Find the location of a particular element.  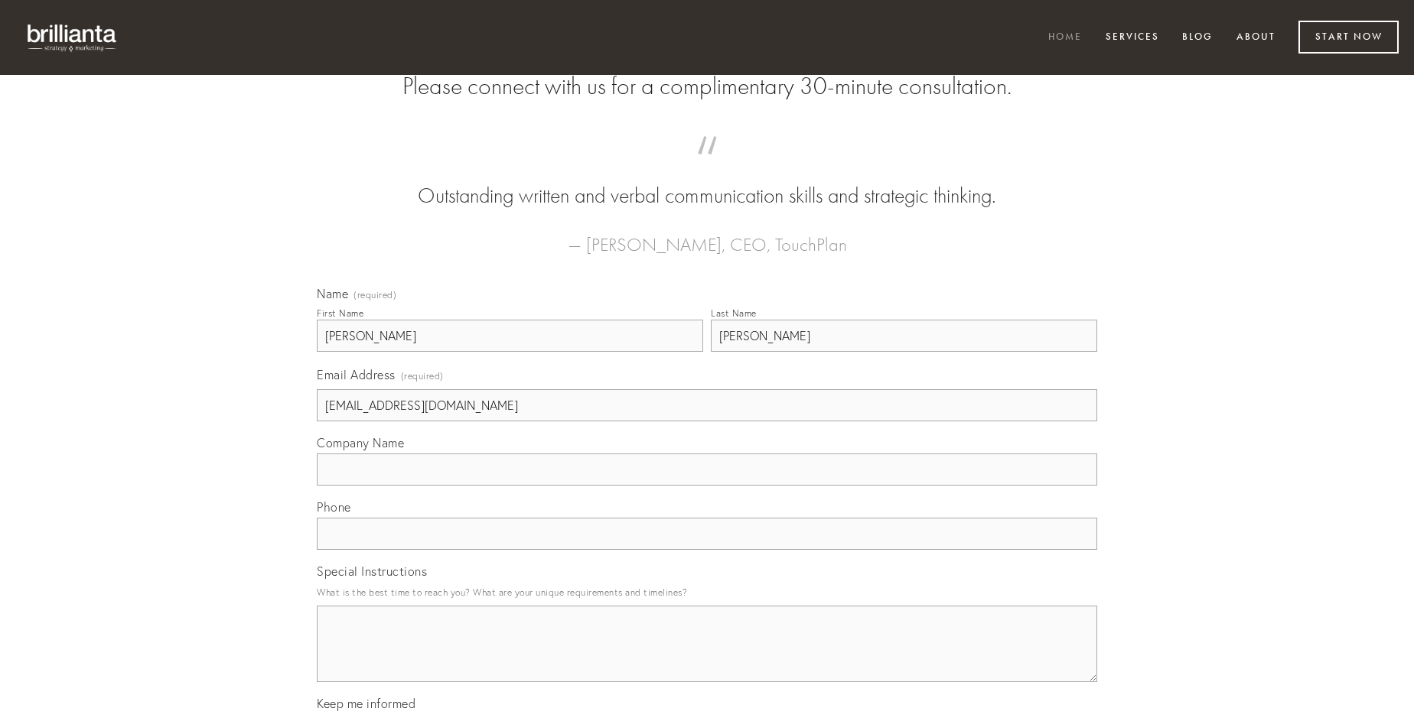

p: What is the best time to reach you? What are your unique requirements and timelines? is located at coordinates (707, 592).